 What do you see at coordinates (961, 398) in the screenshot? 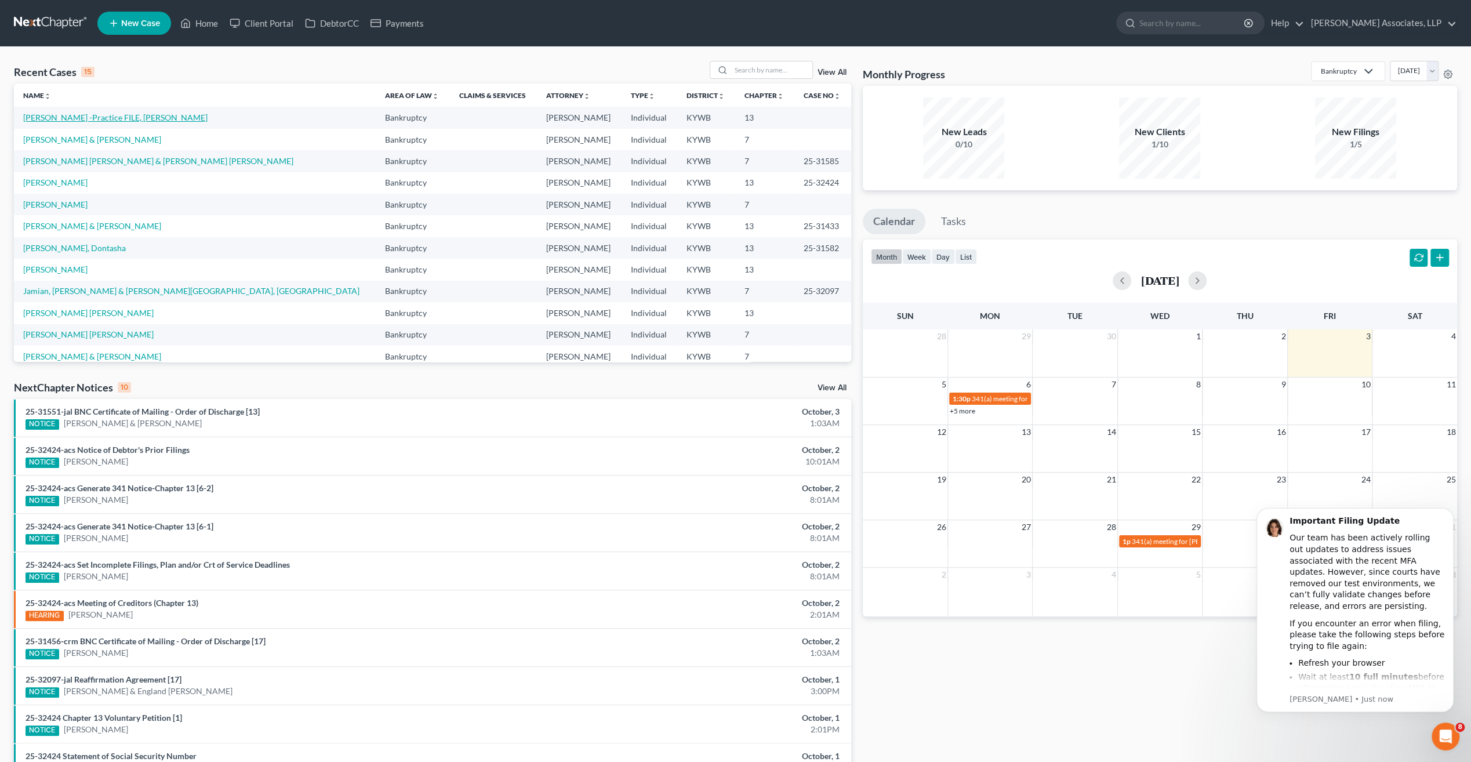
I see `span: 1:30p` at bounding box center [961, 398].